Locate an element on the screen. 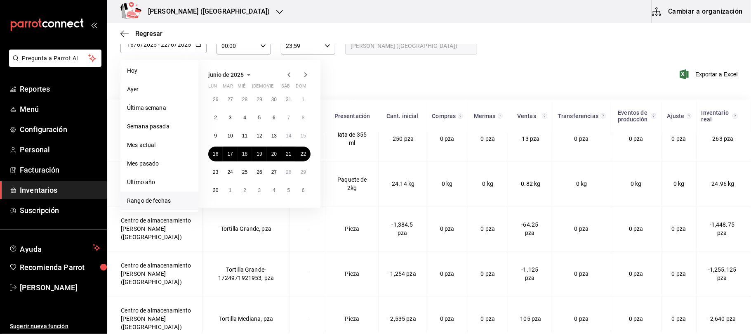 This screenshot has width=751, height=334. li: Semana pasada is located at coordinates (159, 126).